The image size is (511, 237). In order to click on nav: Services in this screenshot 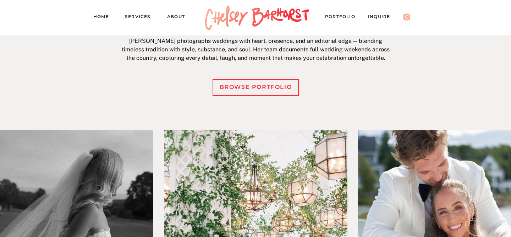, I will do `click(141, 18)`.